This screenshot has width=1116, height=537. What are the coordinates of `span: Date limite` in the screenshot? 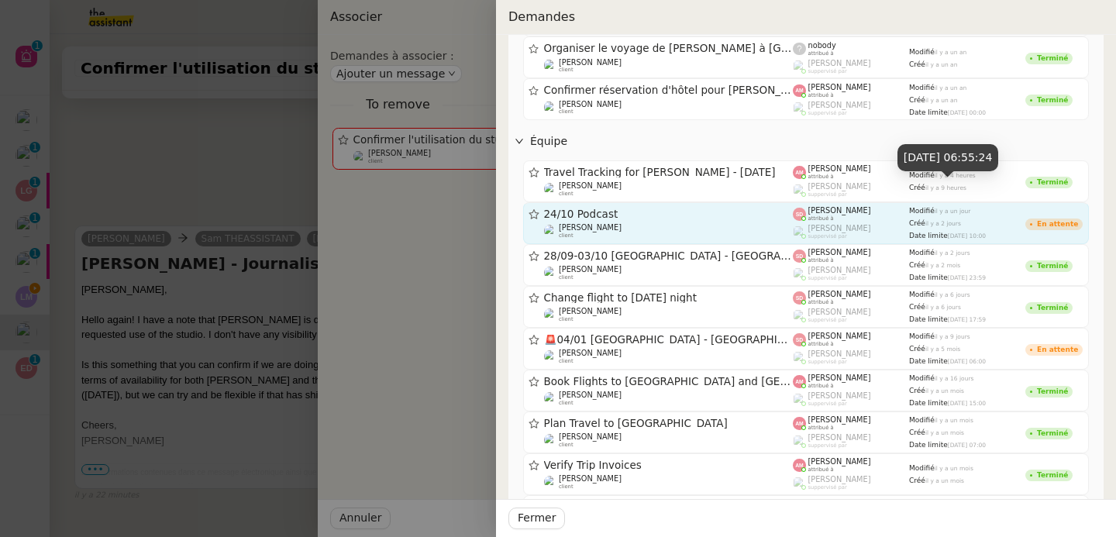 It's located at (928, 403).